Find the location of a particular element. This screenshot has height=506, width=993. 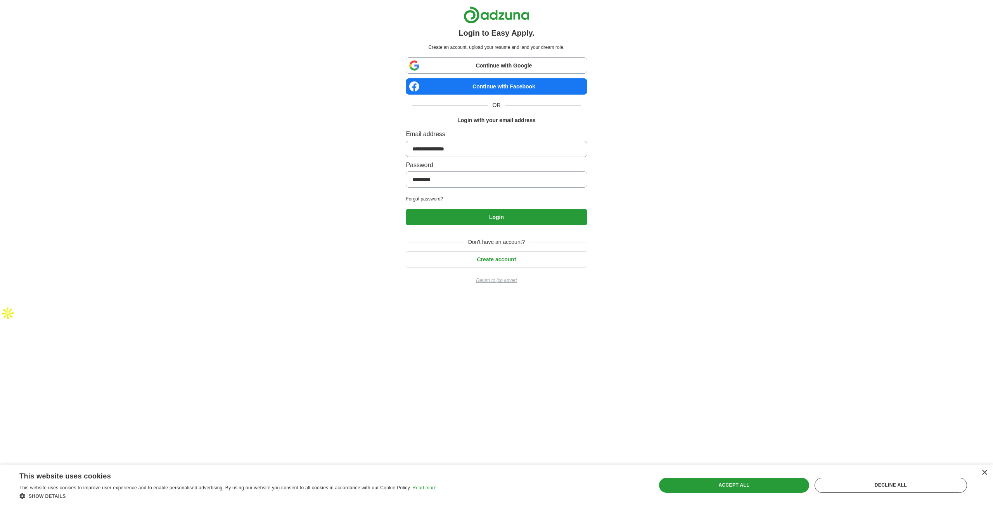

div: Close is located at coordinates (984, 473).